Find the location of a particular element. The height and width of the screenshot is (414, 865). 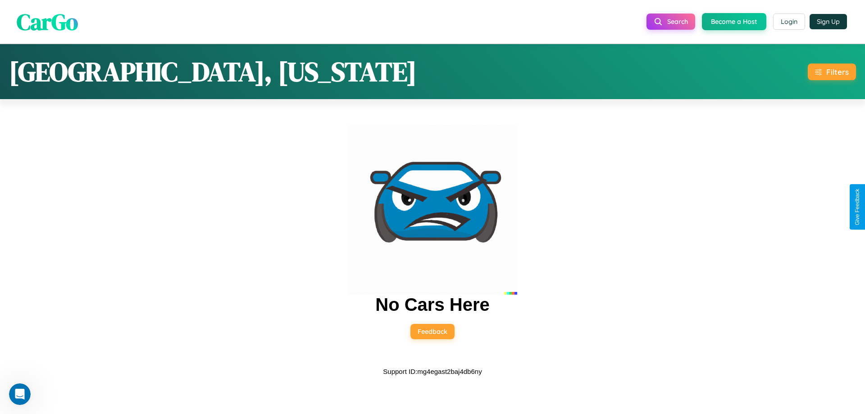

div: Filters is located at coordinates (837, 72).